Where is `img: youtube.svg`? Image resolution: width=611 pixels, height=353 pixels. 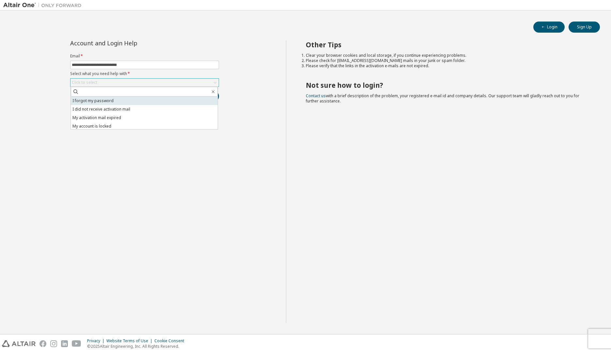
img: youtube.svg is located at coordinates (76, 344).